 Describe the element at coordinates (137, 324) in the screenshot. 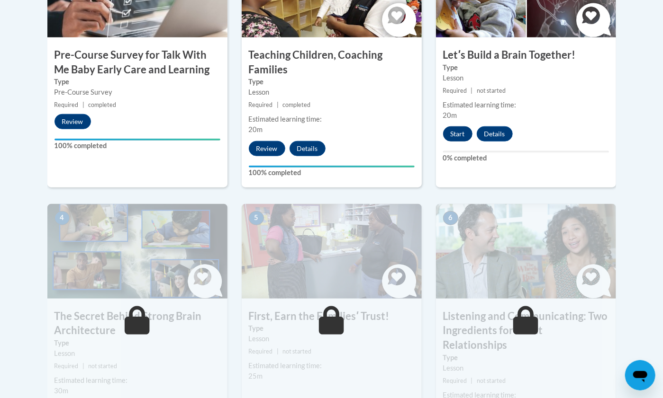

I see `h3: The Secret Behind Strong Brain Architecture` at that location.